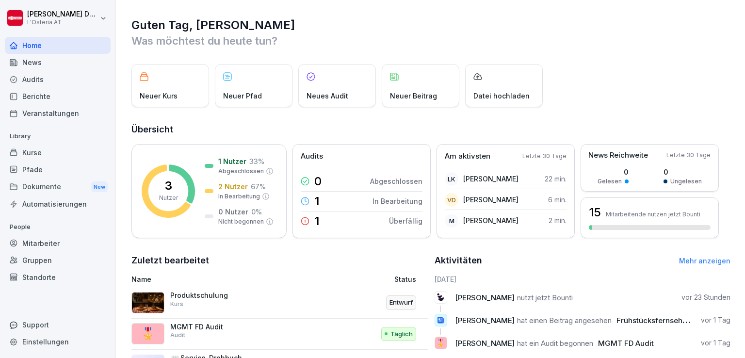 This screenshot has width=745, height=358. What do you see at coordinates (705, 297) in the screenshot?
I see `p: vor 23 Stunden` at bounding box center [705, 297].